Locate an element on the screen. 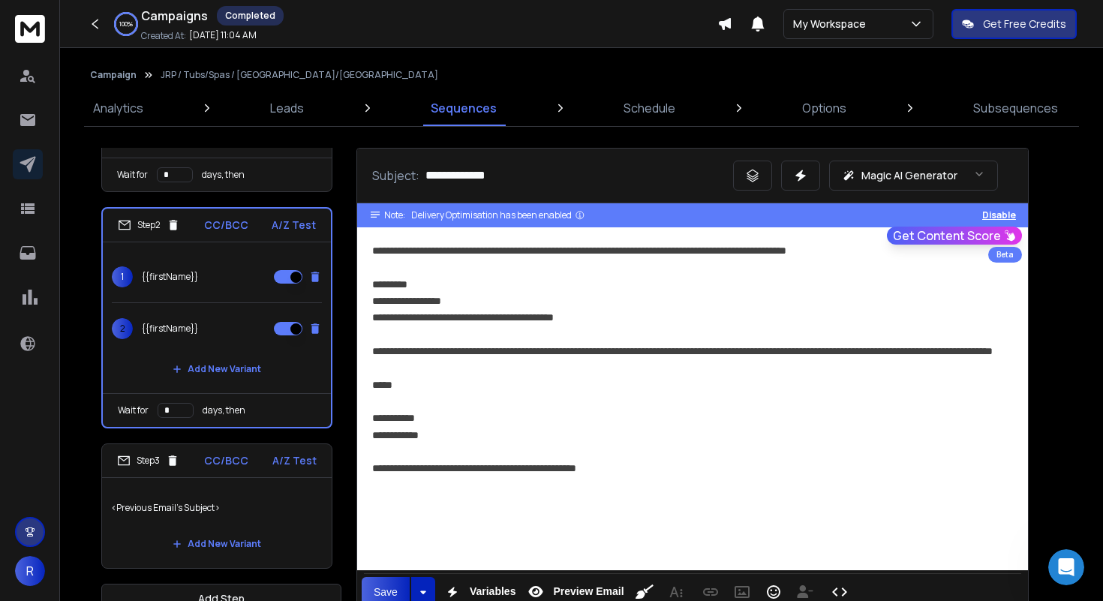  p: Magic AI Generator is located at coordinates (910, 176).